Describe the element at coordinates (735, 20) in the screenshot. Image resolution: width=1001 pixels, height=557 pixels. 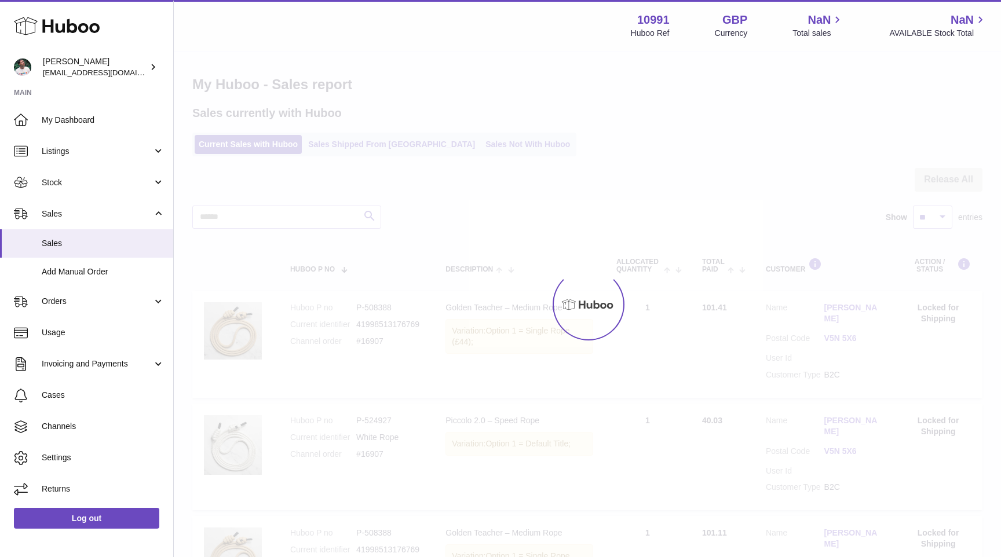
I see `strong: GBP` at that location.